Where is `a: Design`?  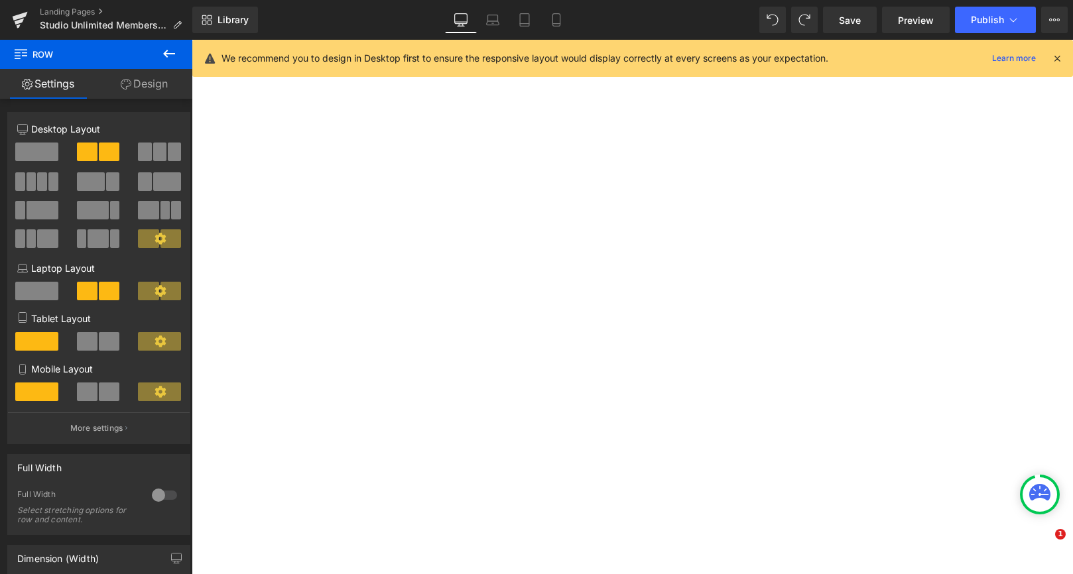 a: Design is located at coordinates (144, 84).